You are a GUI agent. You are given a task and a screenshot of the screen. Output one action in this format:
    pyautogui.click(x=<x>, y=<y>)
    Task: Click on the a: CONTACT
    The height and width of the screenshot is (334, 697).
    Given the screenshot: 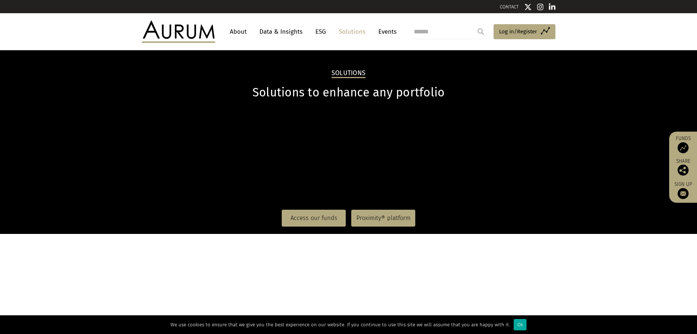 What is the action you would take?
    pyautogui.click(x=510, y=7)
    